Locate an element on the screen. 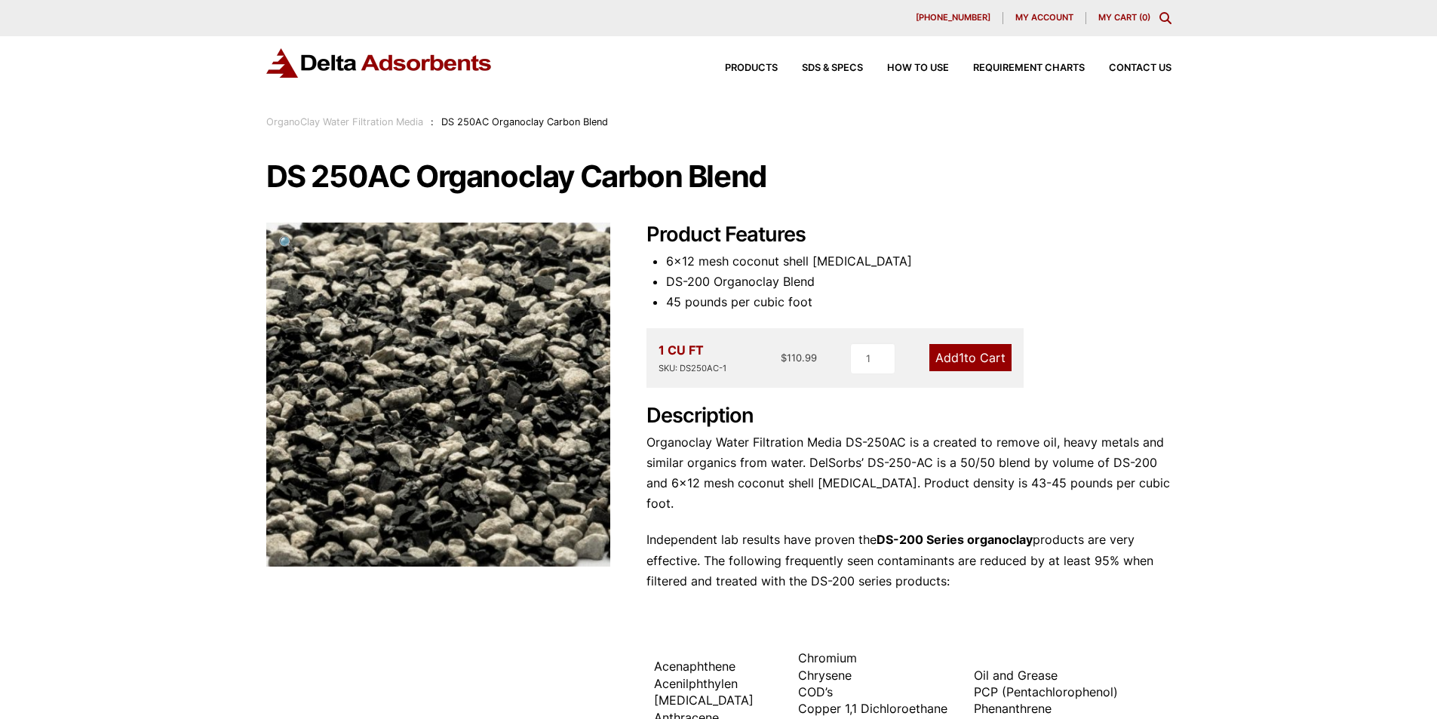  a: Add1to Cart is located at coordinates (970, 357).